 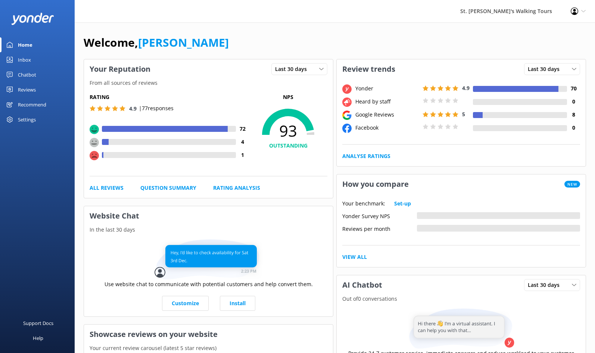 I want to click on span: 5, so click(x=464, y=114).